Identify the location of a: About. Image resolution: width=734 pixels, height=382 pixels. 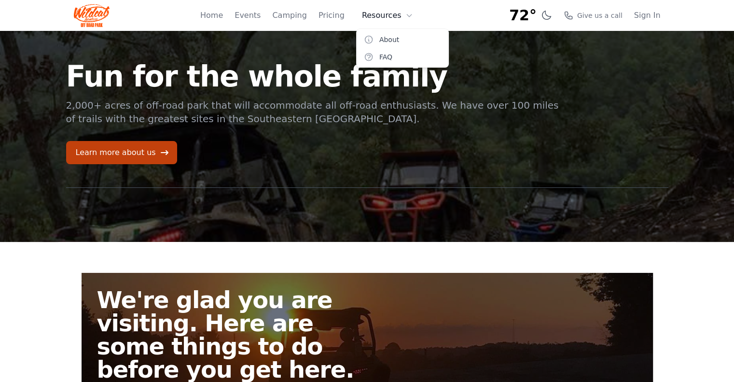
(402, 40).